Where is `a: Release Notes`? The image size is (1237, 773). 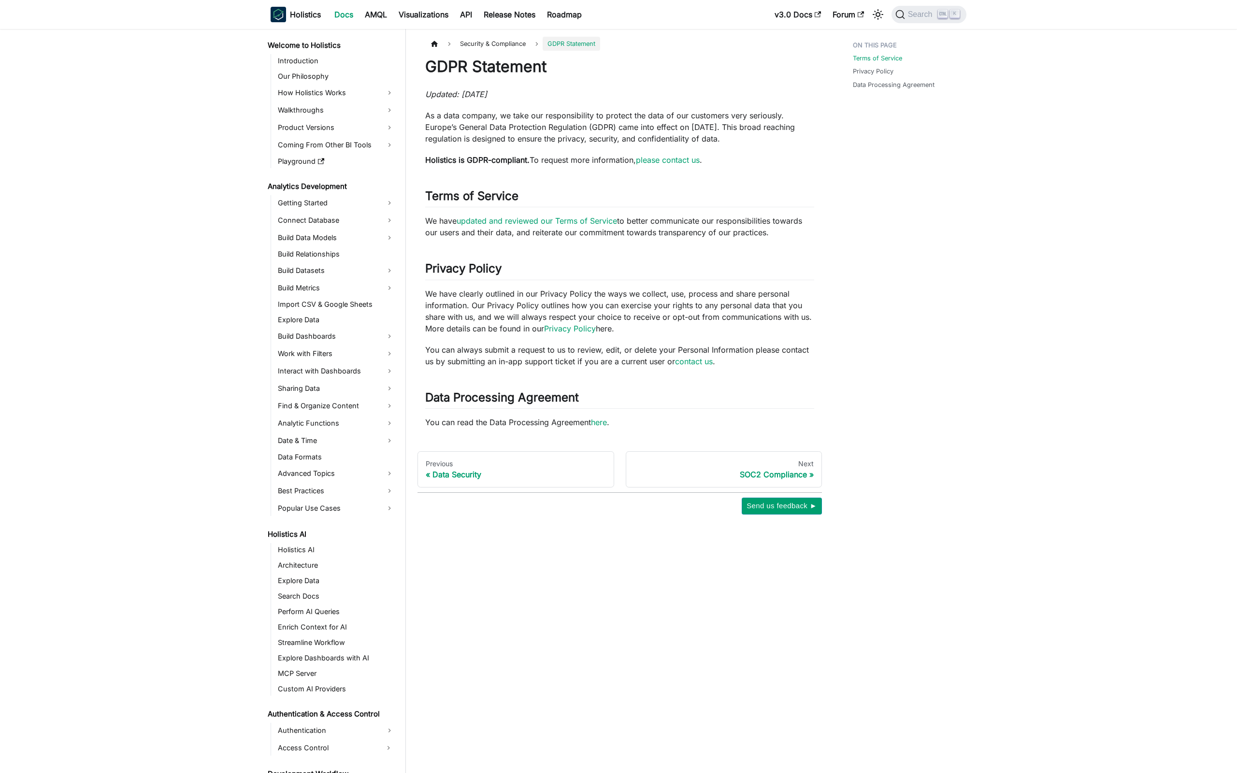
a: Release Notes is located at coordinates (509, 14).